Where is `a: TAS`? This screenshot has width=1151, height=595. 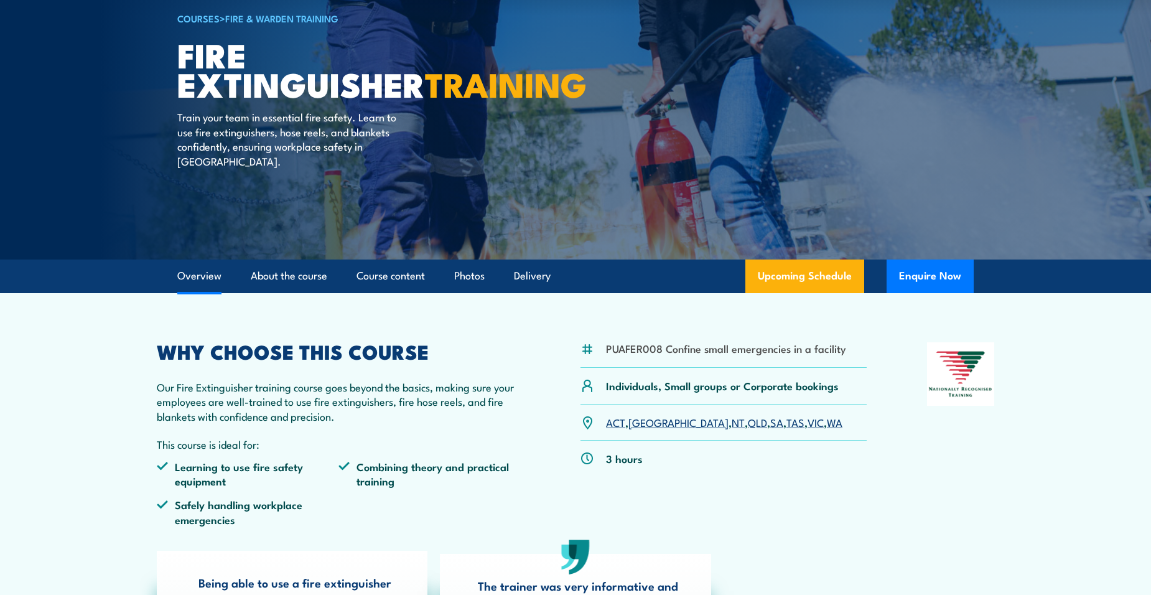 a: TAS is located at coordinates (795, 422).